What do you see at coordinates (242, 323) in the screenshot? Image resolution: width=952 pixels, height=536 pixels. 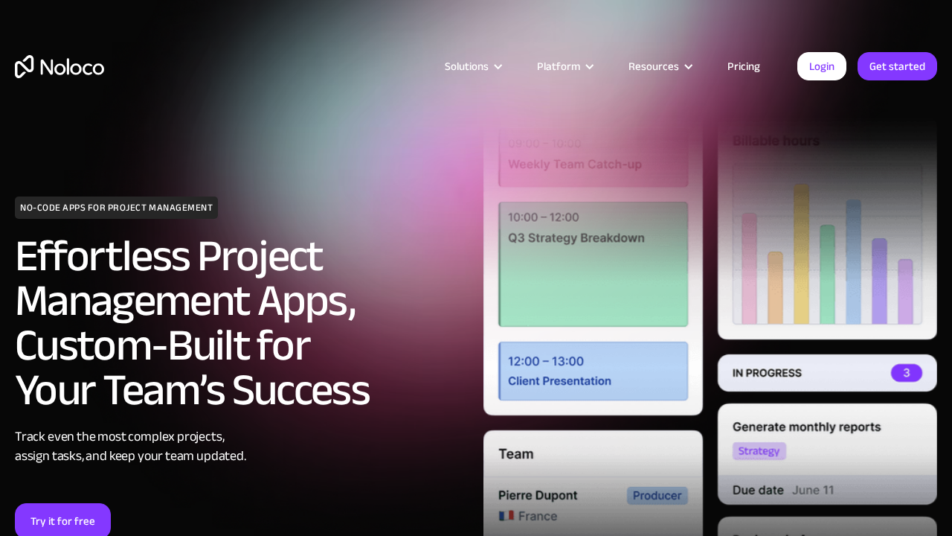 I see `h2: Effortless Project Management Apps, Custom-Built for Your Team’s Success` at bounding box center [242, 323].